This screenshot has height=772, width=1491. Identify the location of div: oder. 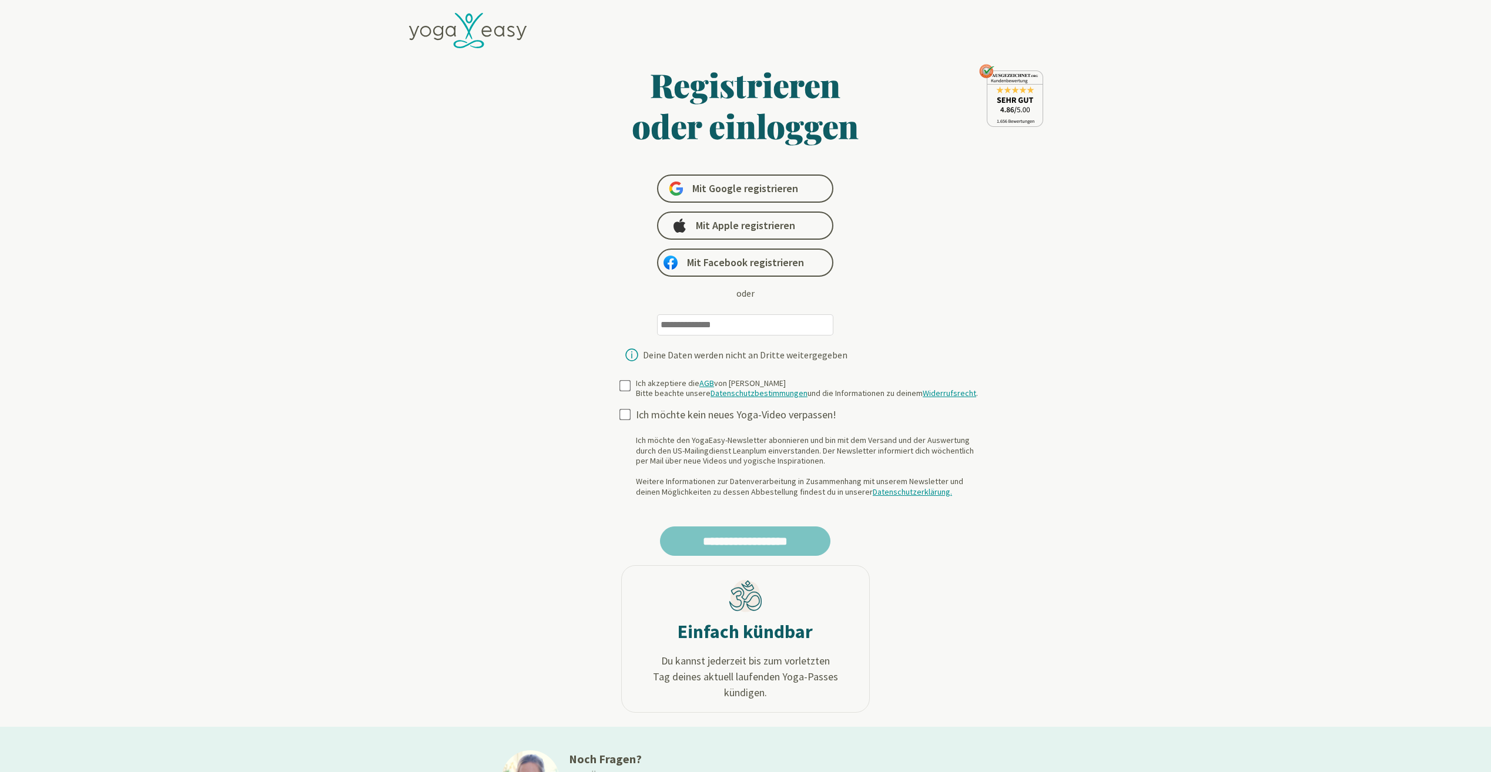
(745, 293).